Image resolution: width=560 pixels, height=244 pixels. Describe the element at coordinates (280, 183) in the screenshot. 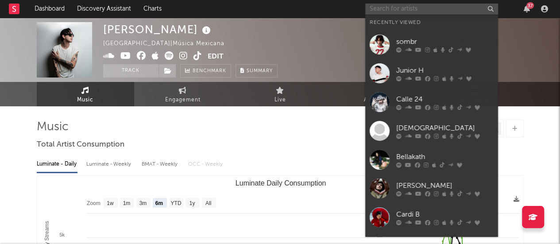

I see `text: Luminate Daily Consumption` at that location.